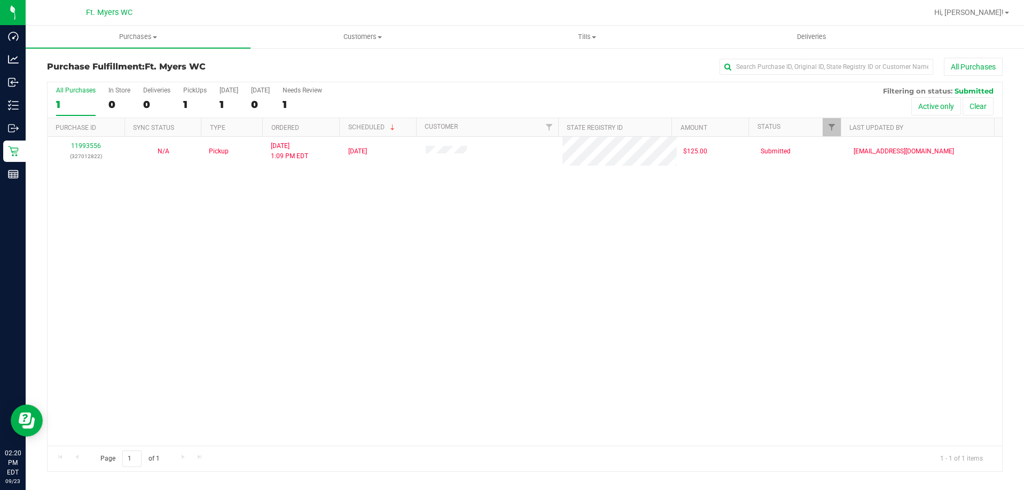 This screenshot has width=1024, height=490. I want to click on inline-svg: Inventory, so click(13, 105).